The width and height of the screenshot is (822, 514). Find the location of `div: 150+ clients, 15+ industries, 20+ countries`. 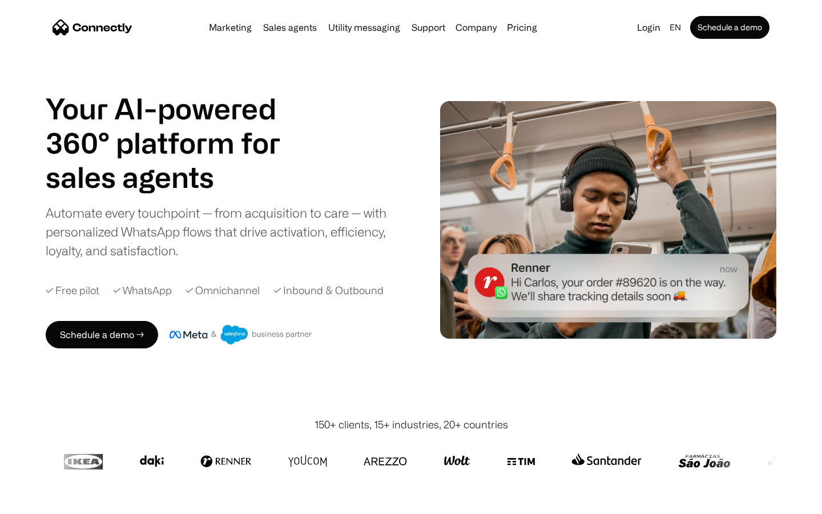

div: 150+ clients, 15+ industries, 20+ countries is located at coordinates (411, 424).